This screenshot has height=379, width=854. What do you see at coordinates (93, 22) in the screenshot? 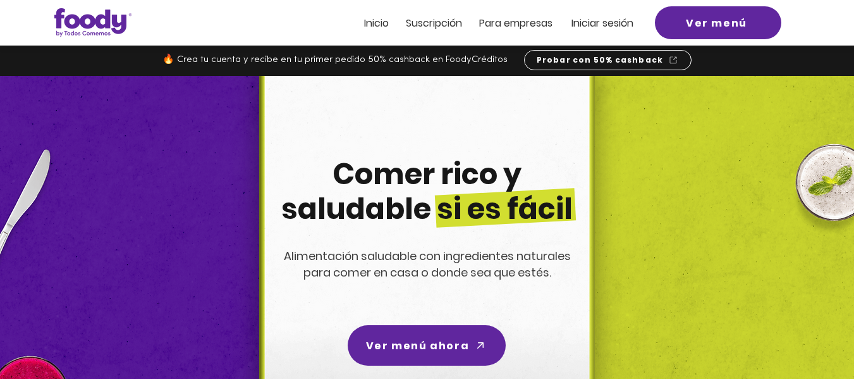
I see `img: Logo_Foody V2.0.0 (3).png` at bounding box center [93, 22].